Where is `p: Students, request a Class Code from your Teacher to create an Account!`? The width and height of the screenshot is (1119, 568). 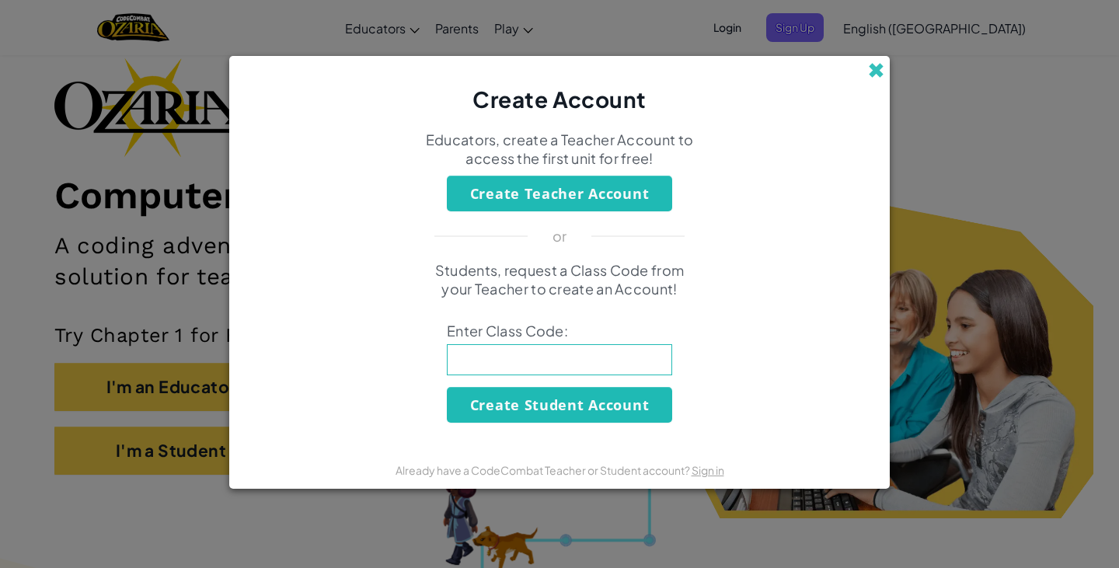 p: Students, request a Class Code from your Teacher to create an Account! is located at coordinates (560, 280).